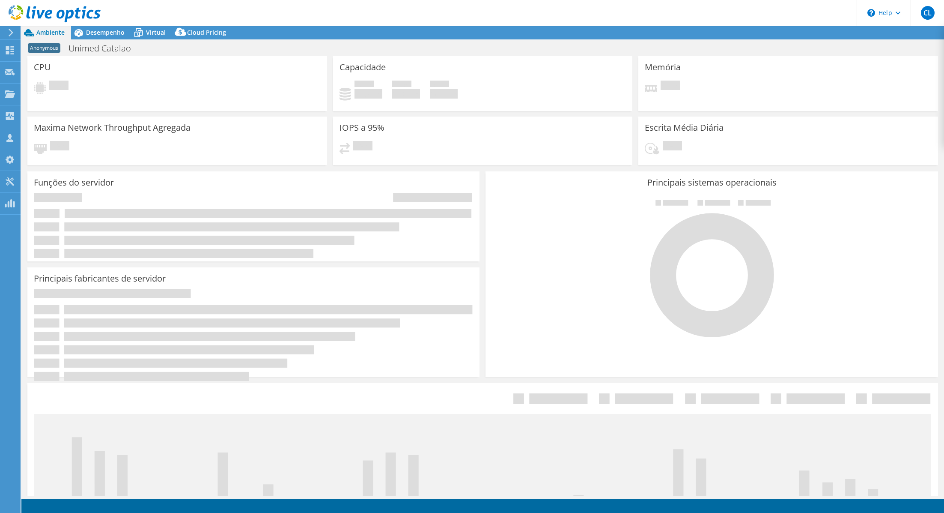 This screenshot has height=513, width=944. Describe the element at coordinates (363, 67) in the screenshot. I see `h3: Capacidade` at that location.